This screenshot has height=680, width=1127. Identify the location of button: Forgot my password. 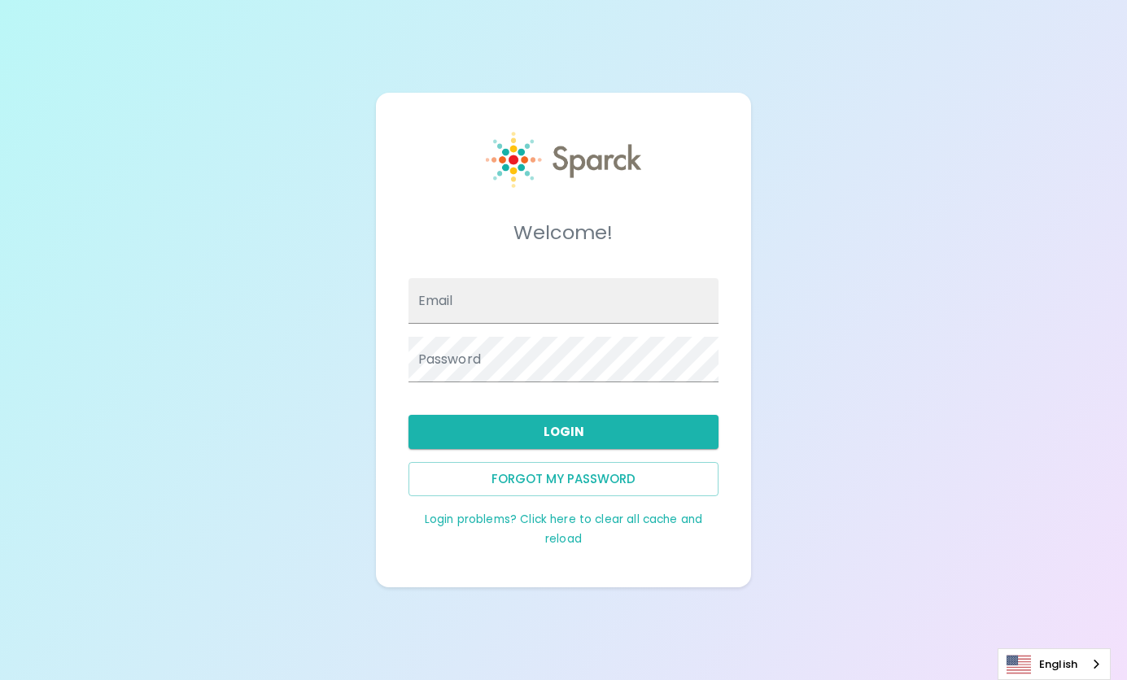
(564, 479).